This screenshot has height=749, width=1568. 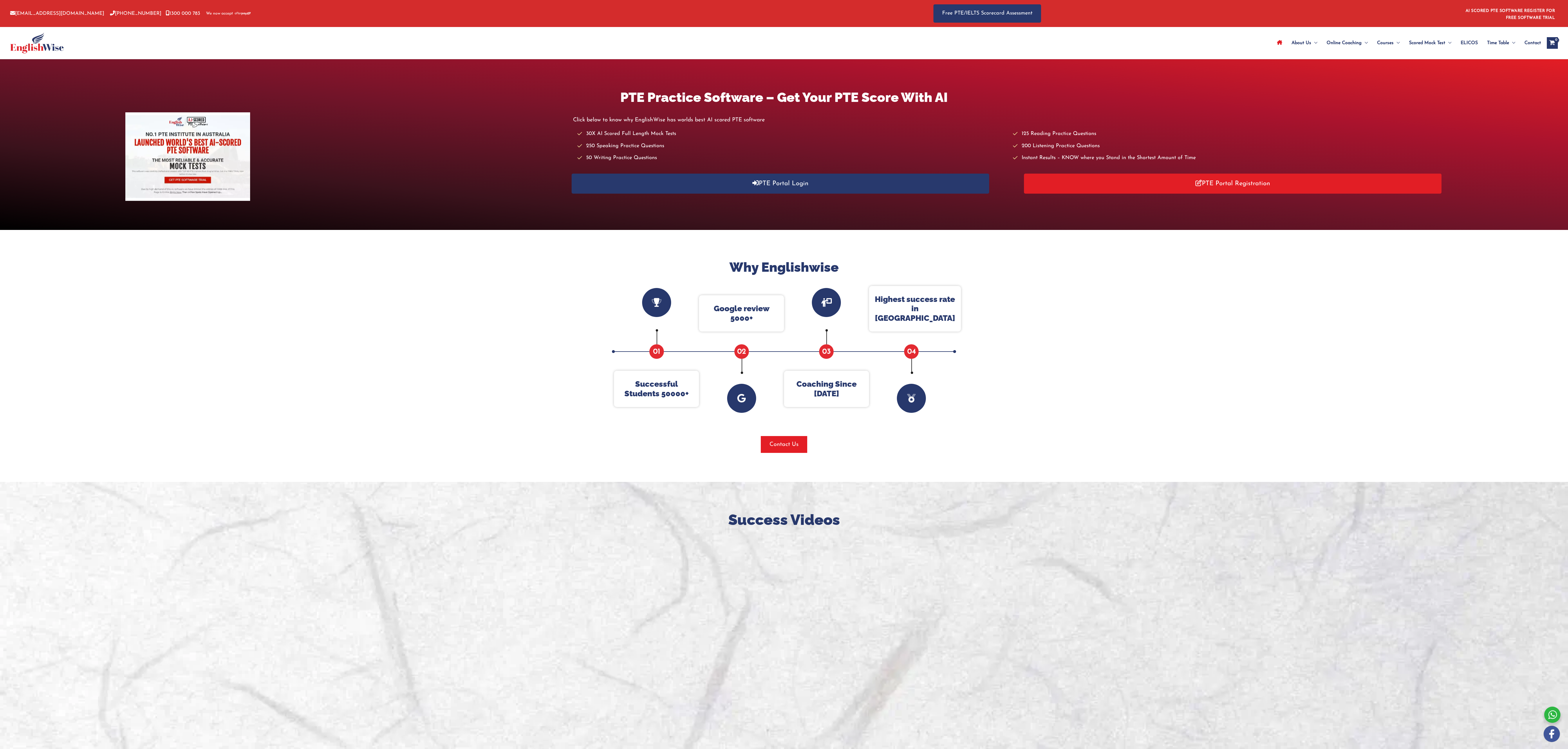 I want to click on a: PTE Portal Login, so click(x=780, y=183).